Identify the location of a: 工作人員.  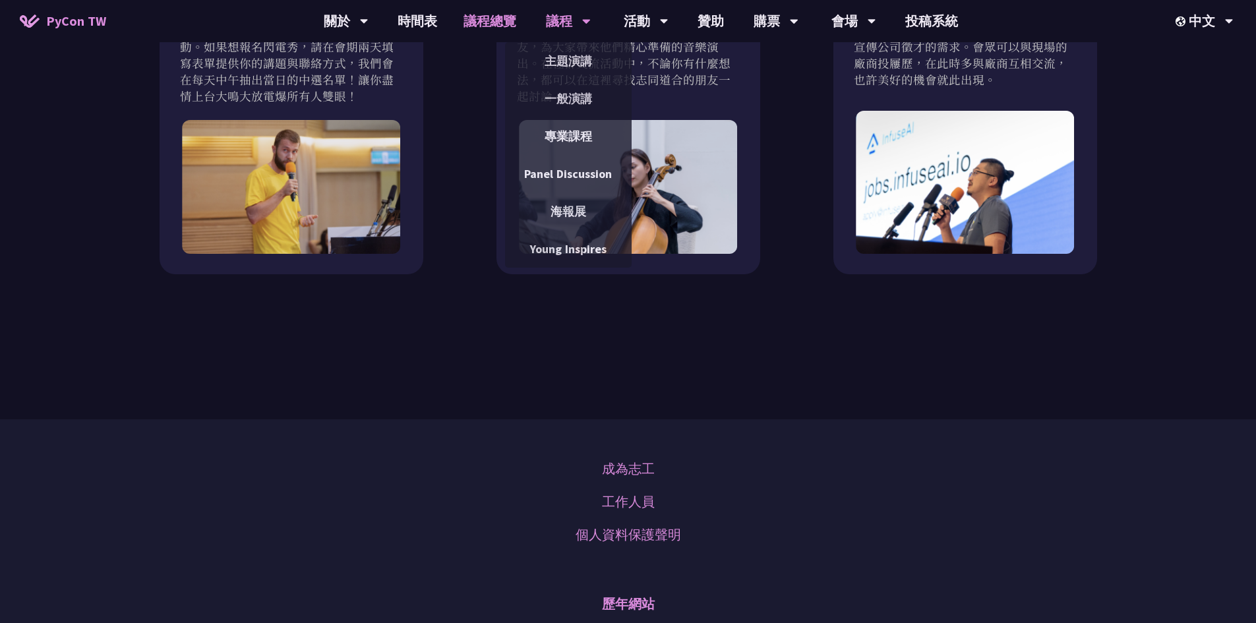
(628, 502).